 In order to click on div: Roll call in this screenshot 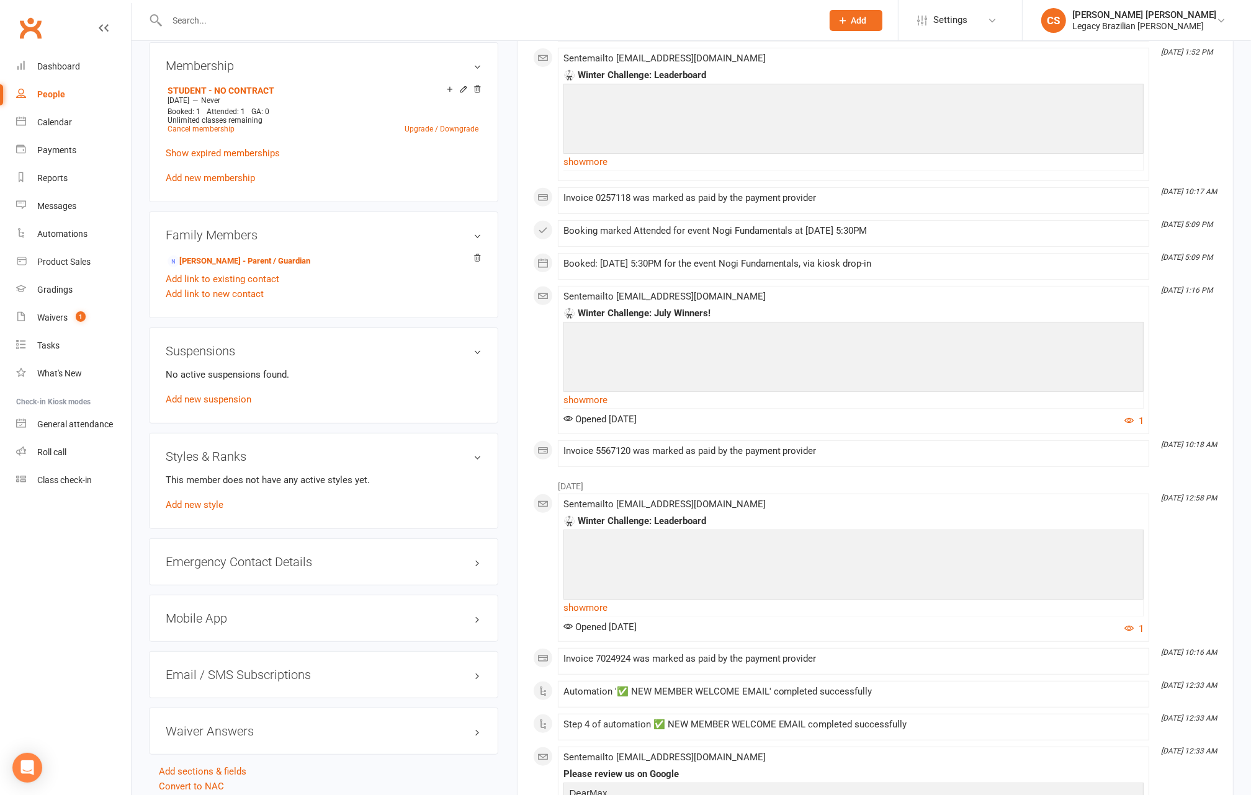, I will do `click(51, 452)`.